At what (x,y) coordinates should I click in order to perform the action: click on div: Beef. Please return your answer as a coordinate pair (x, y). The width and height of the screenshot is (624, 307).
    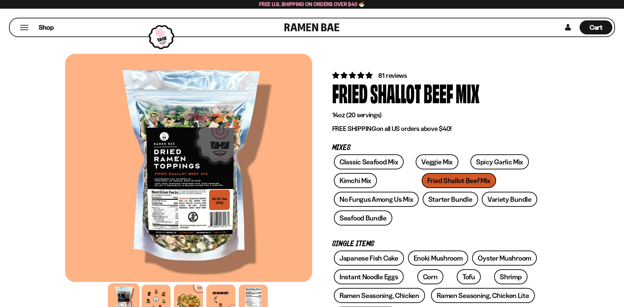
    Looking at the image, I should click on (438, 92).